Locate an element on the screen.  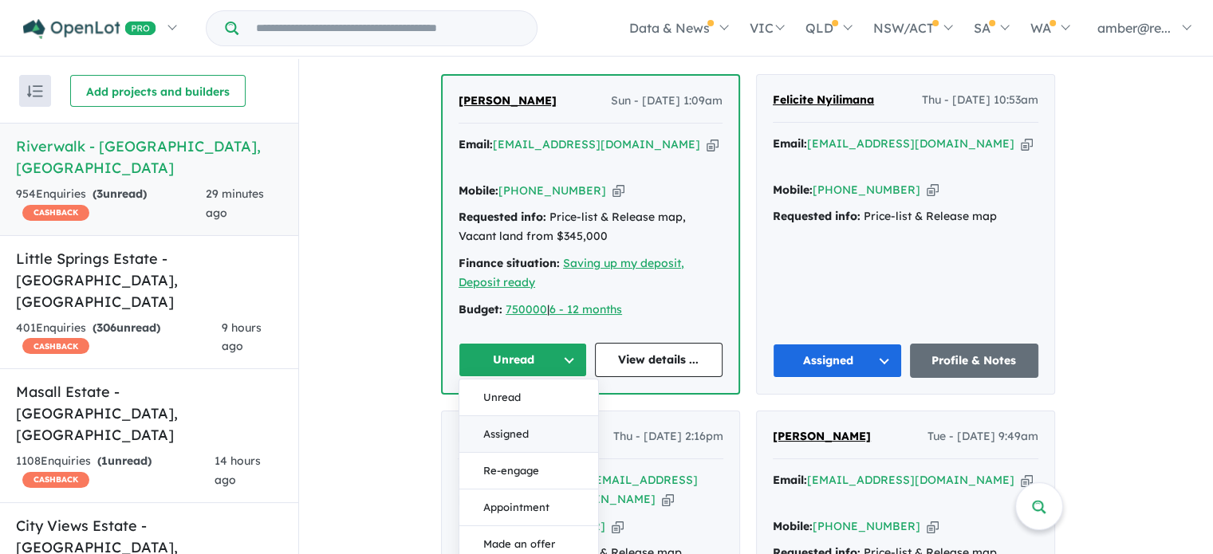
button: Re-engage is located at coordinates (529, 471).